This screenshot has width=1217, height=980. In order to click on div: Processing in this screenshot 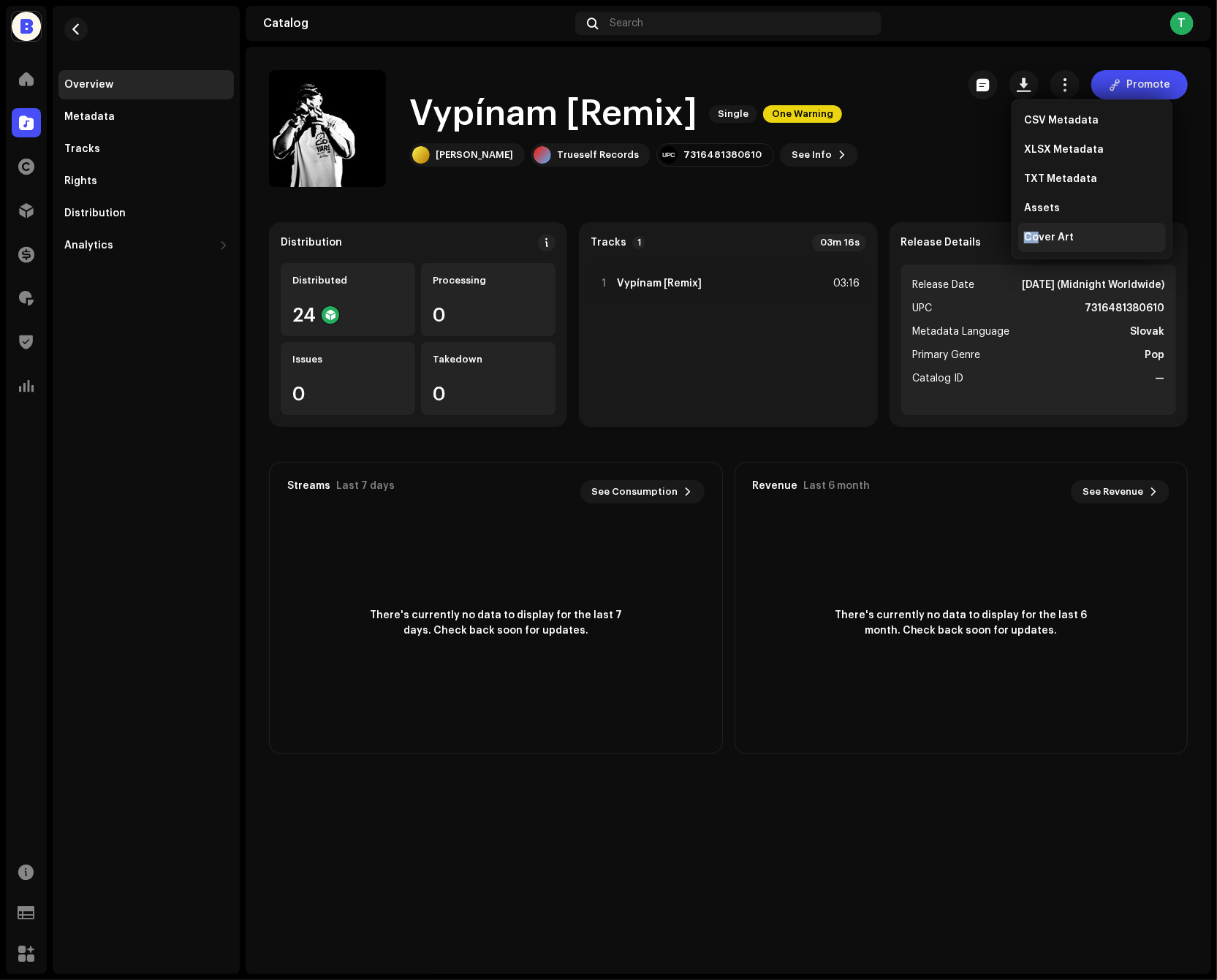, I will do `click(488, 281)`.